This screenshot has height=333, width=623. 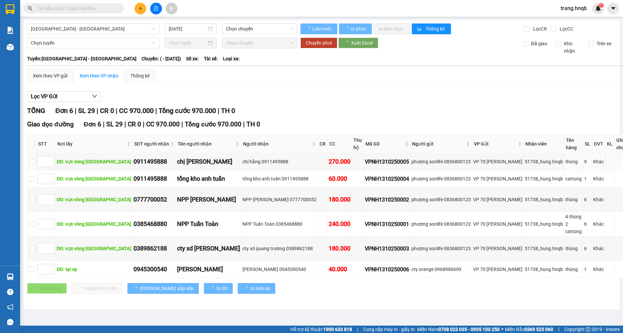 What do you see at coordinates (319, 29) in the screenshot?
I see `button: Làm mới` at bounding box center [319, 29].